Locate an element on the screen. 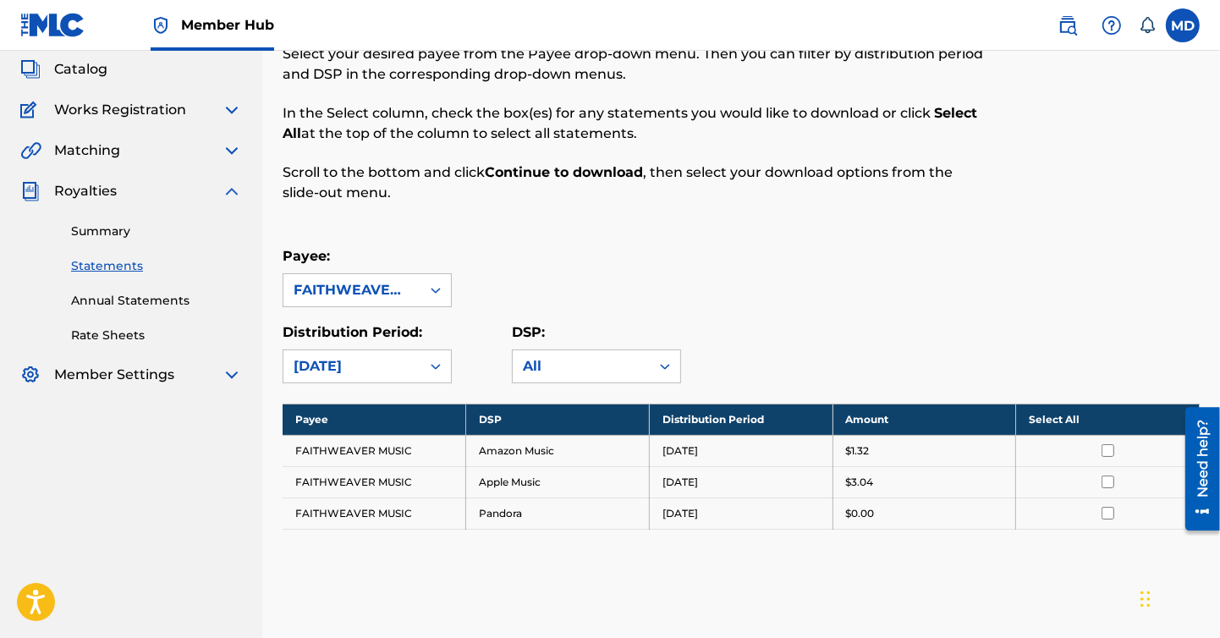 The image size is (1220, 638). th: DSP is located at coordinates (558, 419).